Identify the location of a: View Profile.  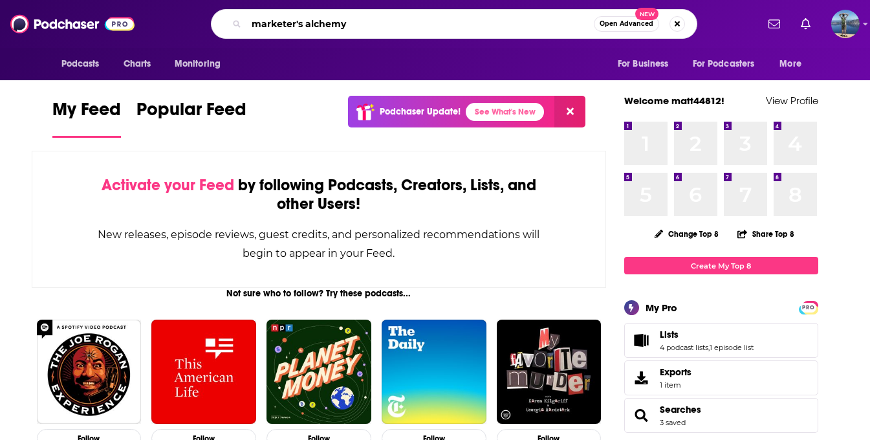
(792, 100).